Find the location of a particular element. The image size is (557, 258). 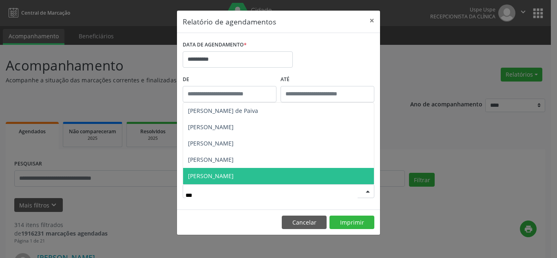

button: Imprimir is located at coordinates (352, 223).